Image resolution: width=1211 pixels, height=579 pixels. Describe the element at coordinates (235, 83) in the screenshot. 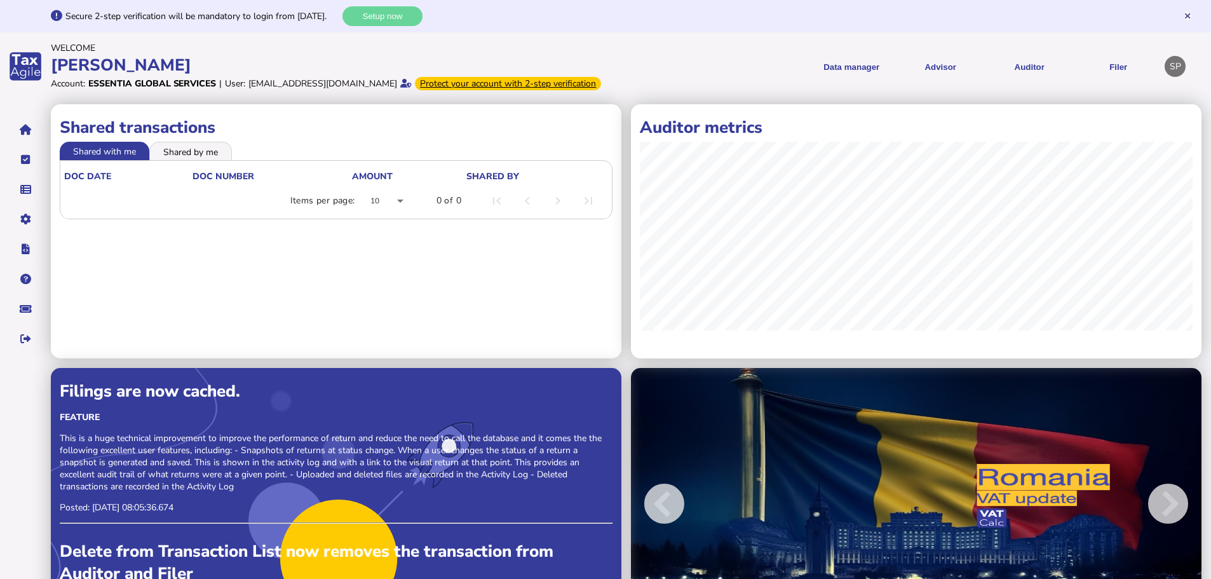

I see `div: User:` at that location.